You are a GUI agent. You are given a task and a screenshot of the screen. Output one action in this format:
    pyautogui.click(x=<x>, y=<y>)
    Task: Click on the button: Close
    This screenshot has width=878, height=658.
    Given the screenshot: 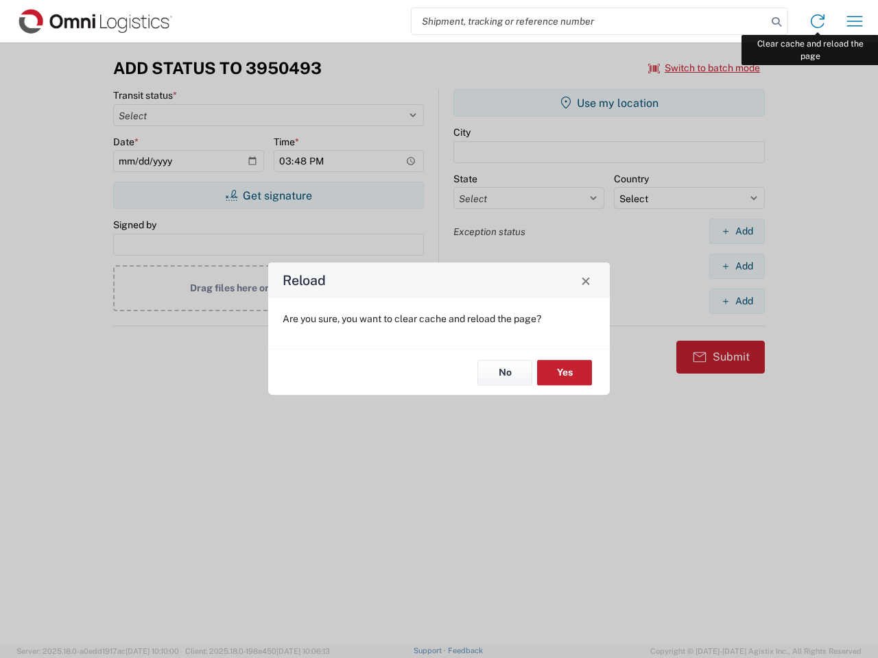 What is the action you would take?
    pyautogui.click(x=586, y=280)
    